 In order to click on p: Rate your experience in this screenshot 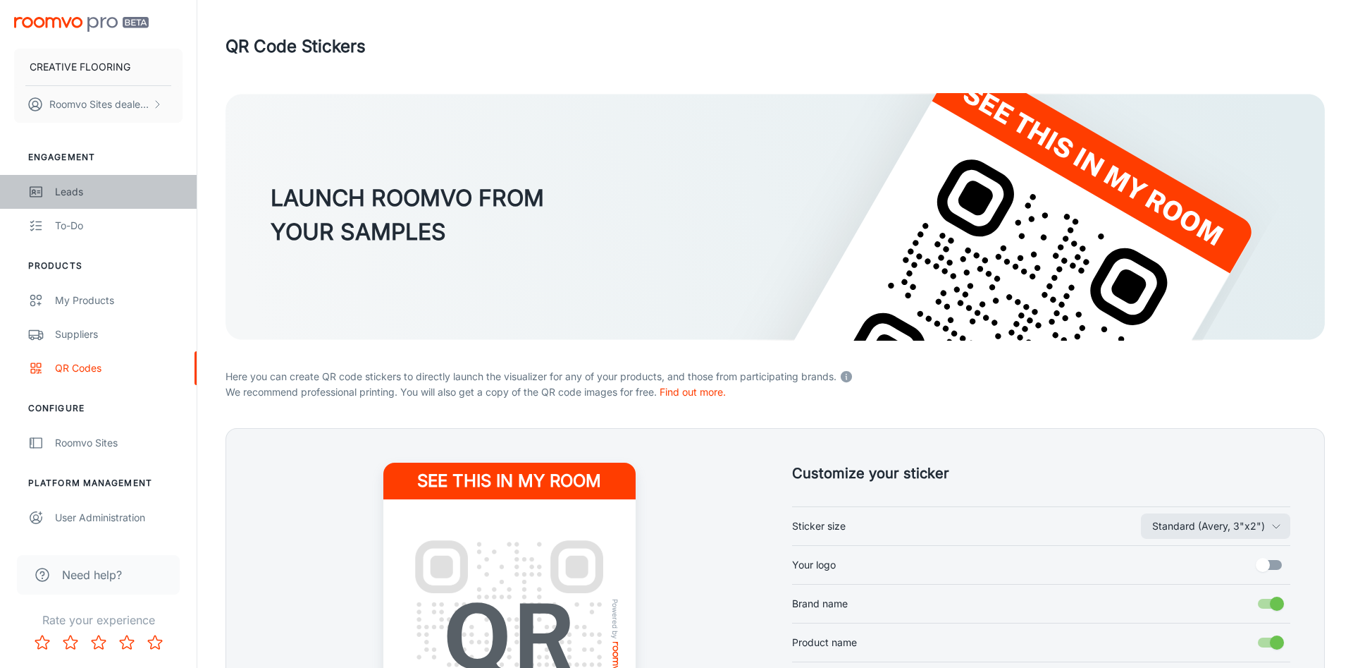, I will do `click(98, 620)`.